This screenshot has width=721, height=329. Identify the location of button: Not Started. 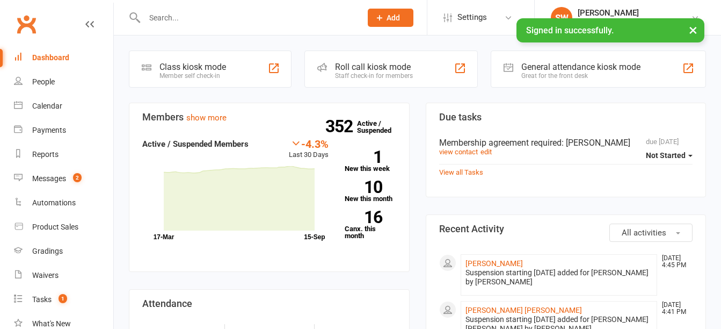
(669, 155).